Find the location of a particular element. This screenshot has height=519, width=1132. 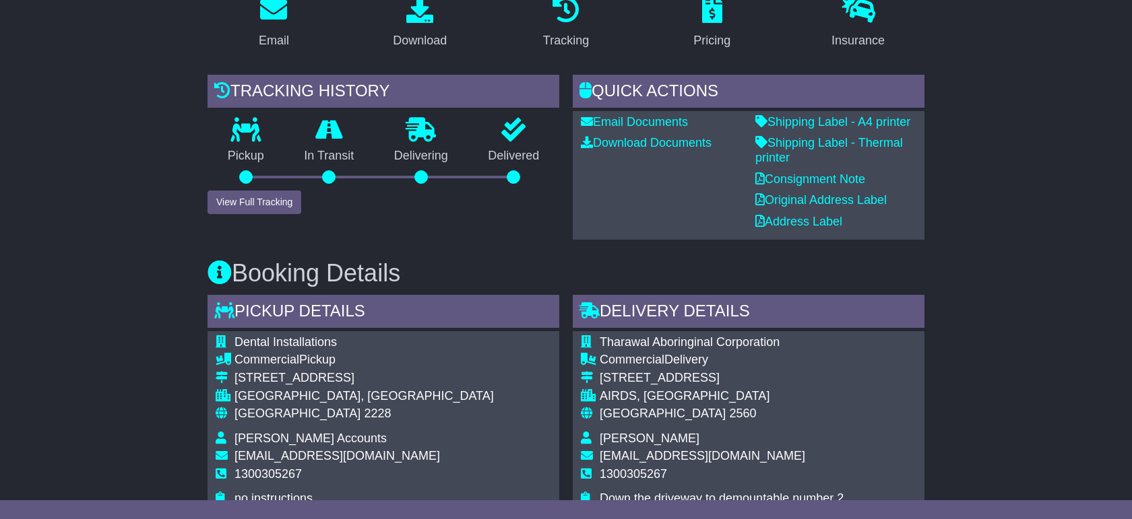

div: Delivery is located at coordinates (723, 360).